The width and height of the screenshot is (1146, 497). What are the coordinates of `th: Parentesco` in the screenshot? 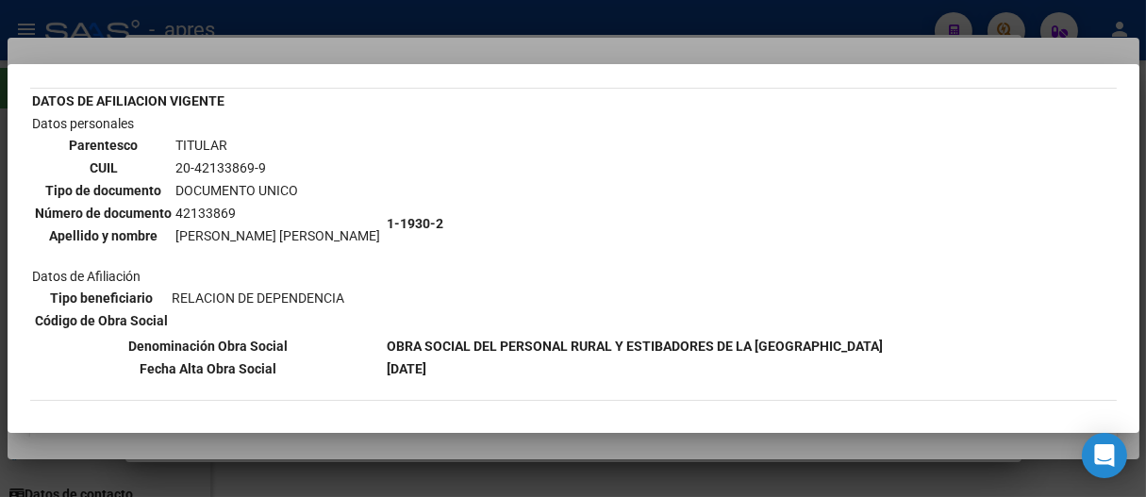 It's located at (104, 145).